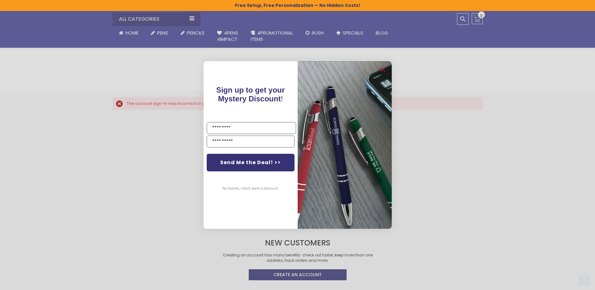 The width and height of the screenshot is (595, 290). I want to click on button: Close dialog, so click(383, 69).